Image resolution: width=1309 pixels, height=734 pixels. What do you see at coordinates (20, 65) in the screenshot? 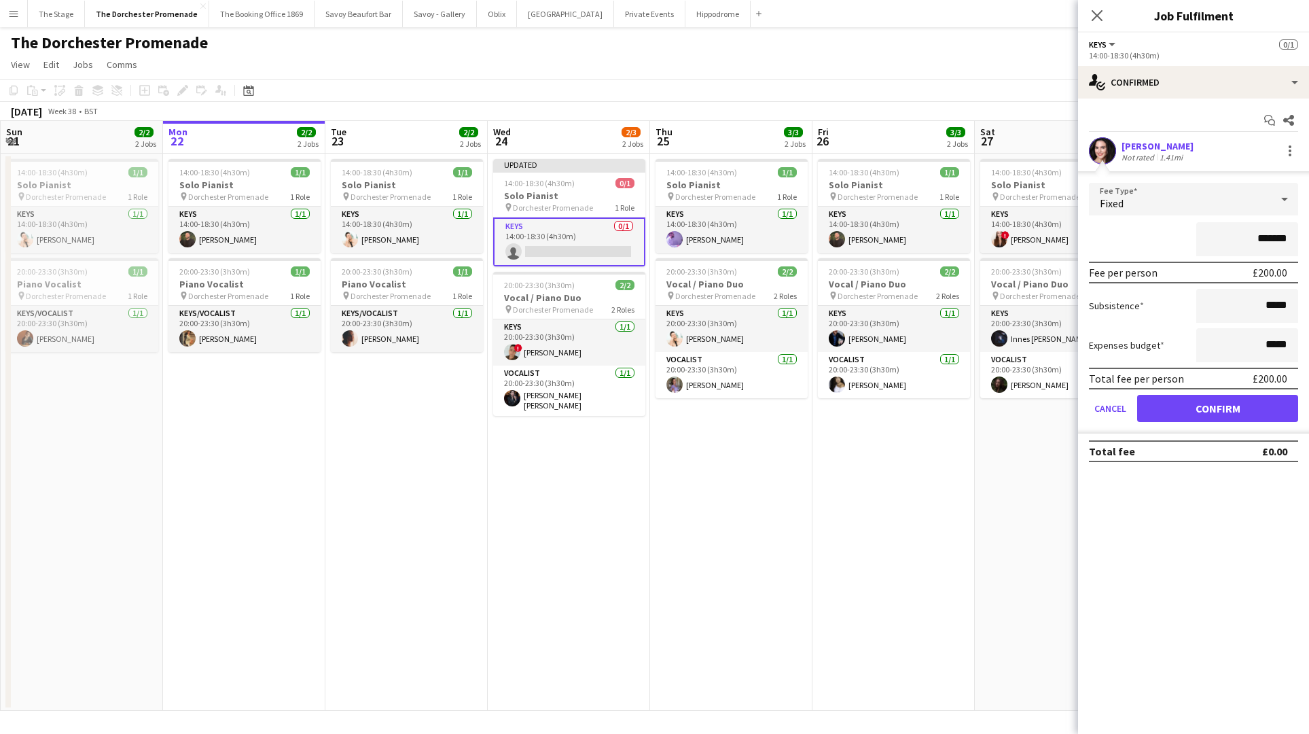
I see `a: View` at bounding box center [20, 65].